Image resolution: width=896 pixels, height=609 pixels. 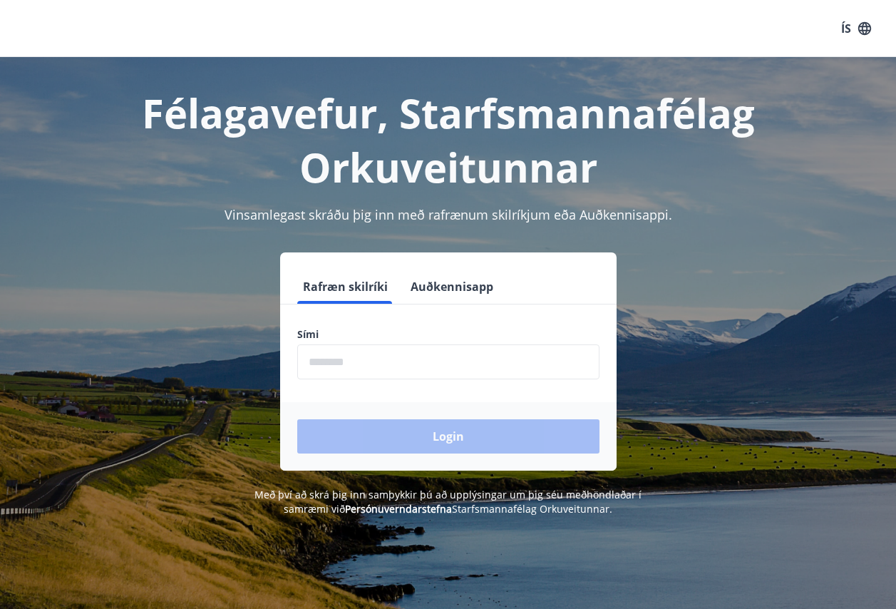 What do you see at coordinates (856, 29) in the screenshot?
I see `button: ÍS` at bounding box center [856, 29].